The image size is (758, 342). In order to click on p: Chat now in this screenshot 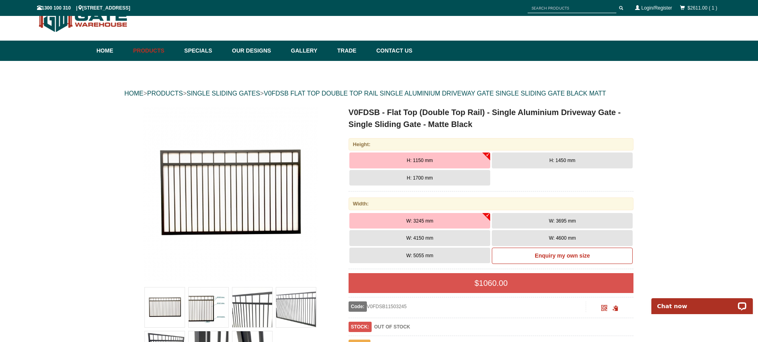, I will do `click(51, 17)`.